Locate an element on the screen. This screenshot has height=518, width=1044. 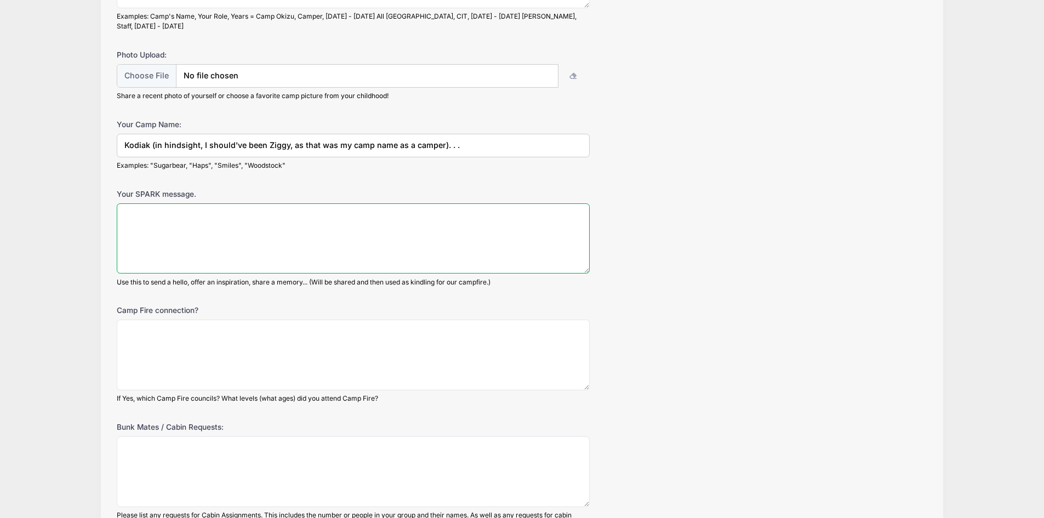
label: Camp Fire connection? is located at coordinates (252, 310).